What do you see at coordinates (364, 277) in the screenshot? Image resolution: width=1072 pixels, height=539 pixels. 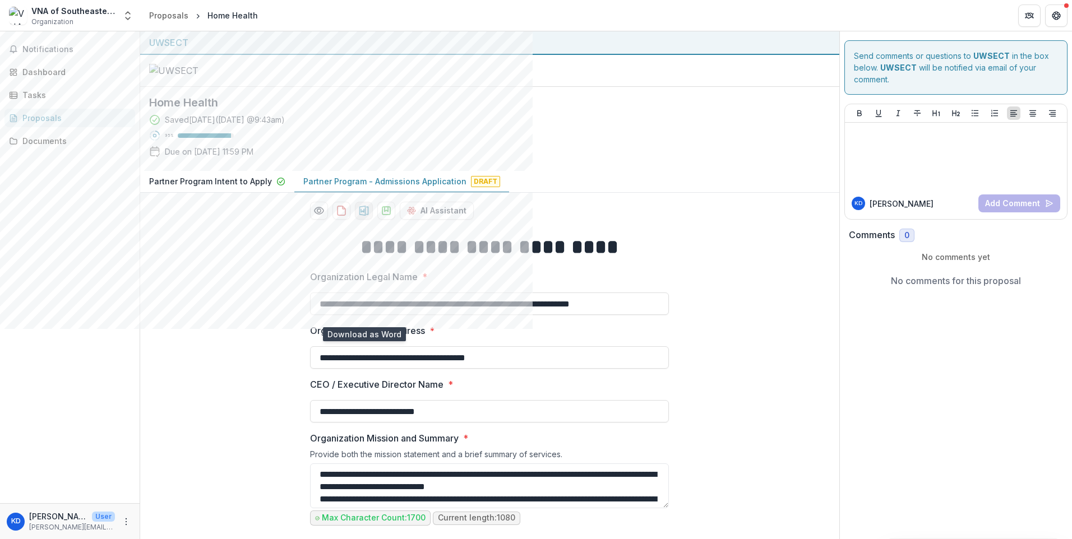 I see `p: Organization Legal Name` at bounding box center [364, 277].